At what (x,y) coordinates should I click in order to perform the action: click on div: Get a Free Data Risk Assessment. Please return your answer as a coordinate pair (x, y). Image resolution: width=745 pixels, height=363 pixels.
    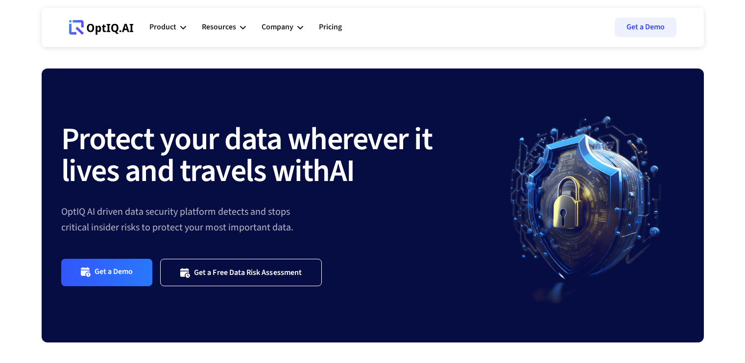
    Looking at the image, I should click on (248, 273).